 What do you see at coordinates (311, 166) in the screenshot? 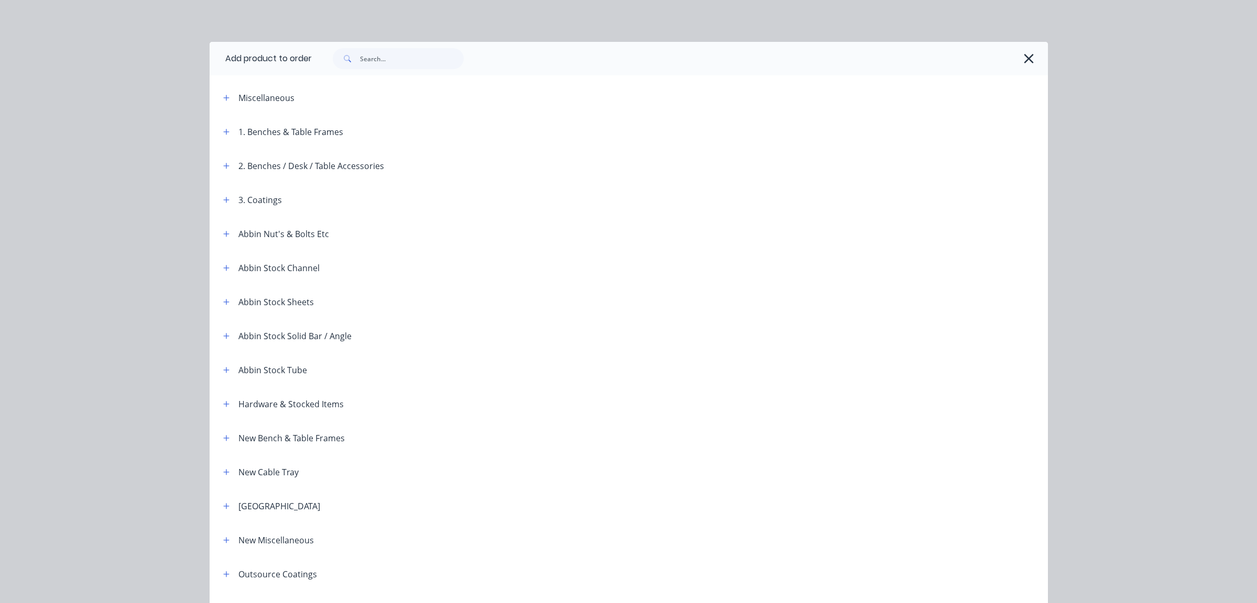
I see `div: 2. Benches / Desk / Table Accessories` at bounding box center [311, 166].